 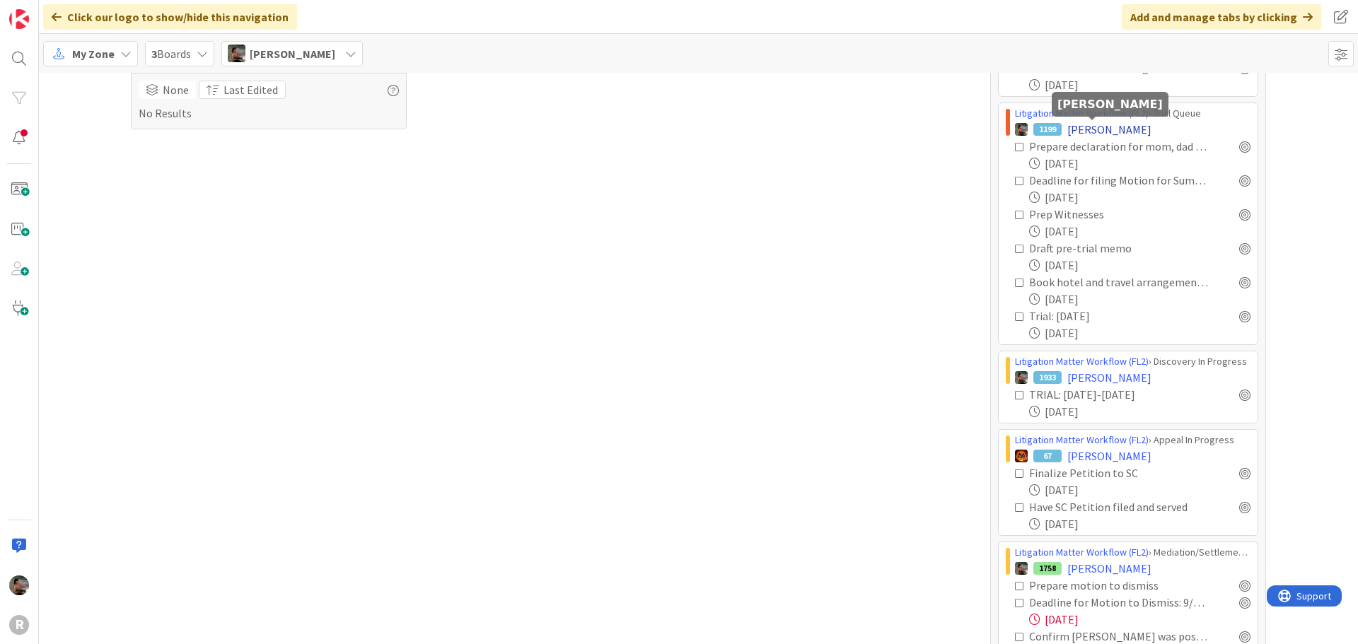 I want to click on div: 67, so click(x=1048, y=456).